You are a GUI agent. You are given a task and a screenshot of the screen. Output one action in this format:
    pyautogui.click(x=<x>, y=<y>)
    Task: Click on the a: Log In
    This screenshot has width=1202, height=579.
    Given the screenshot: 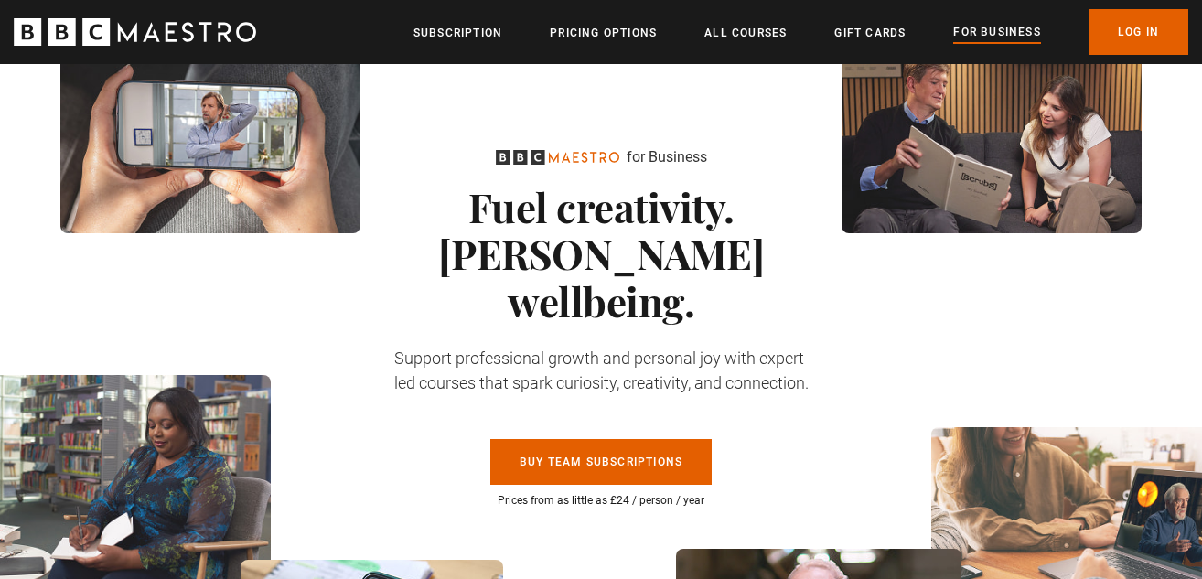 What is the action you would take?
    pyautogui.click(x=1138, y=32)
    